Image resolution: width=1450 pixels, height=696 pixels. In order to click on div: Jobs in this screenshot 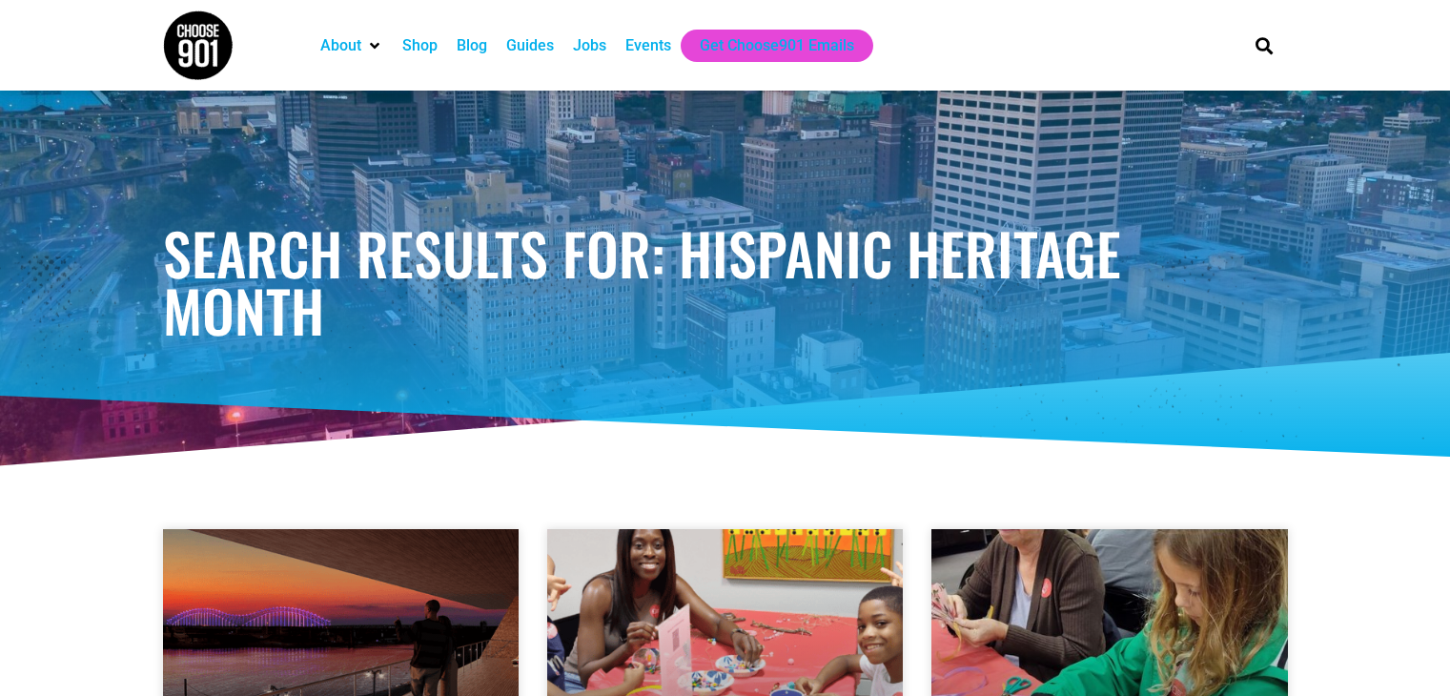, I will do `click(589, 46)`.